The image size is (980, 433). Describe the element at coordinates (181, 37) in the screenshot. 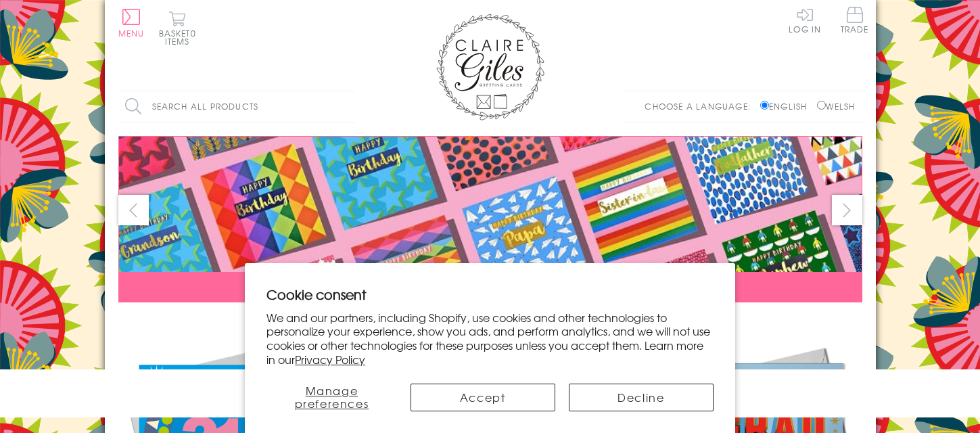

I see `span: 0 items` at that location.